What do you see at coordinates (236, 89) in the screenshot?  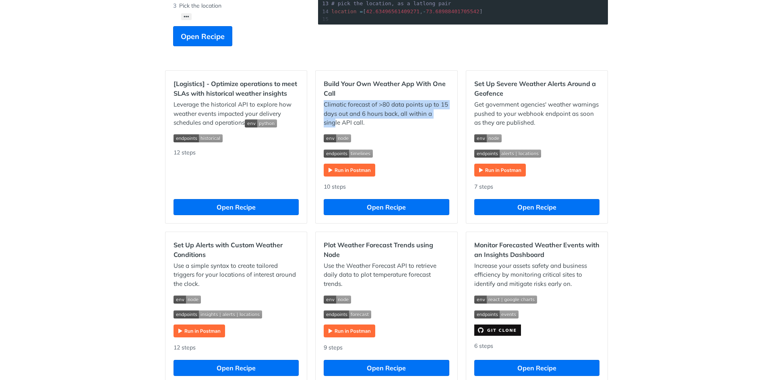 I see `h2: [Logistics] - Optimize operations to meet SLAs with historical weather insights` at bounding box center [236, 89].